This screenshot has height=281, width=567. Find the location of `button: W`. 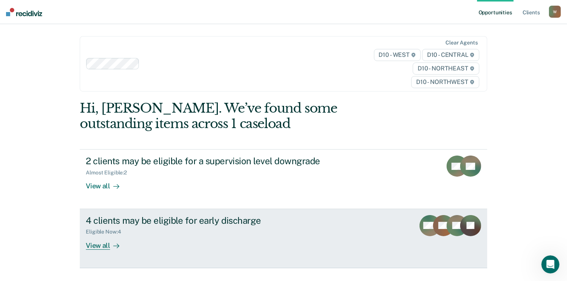

button: W is located at coordinates (555, 12).